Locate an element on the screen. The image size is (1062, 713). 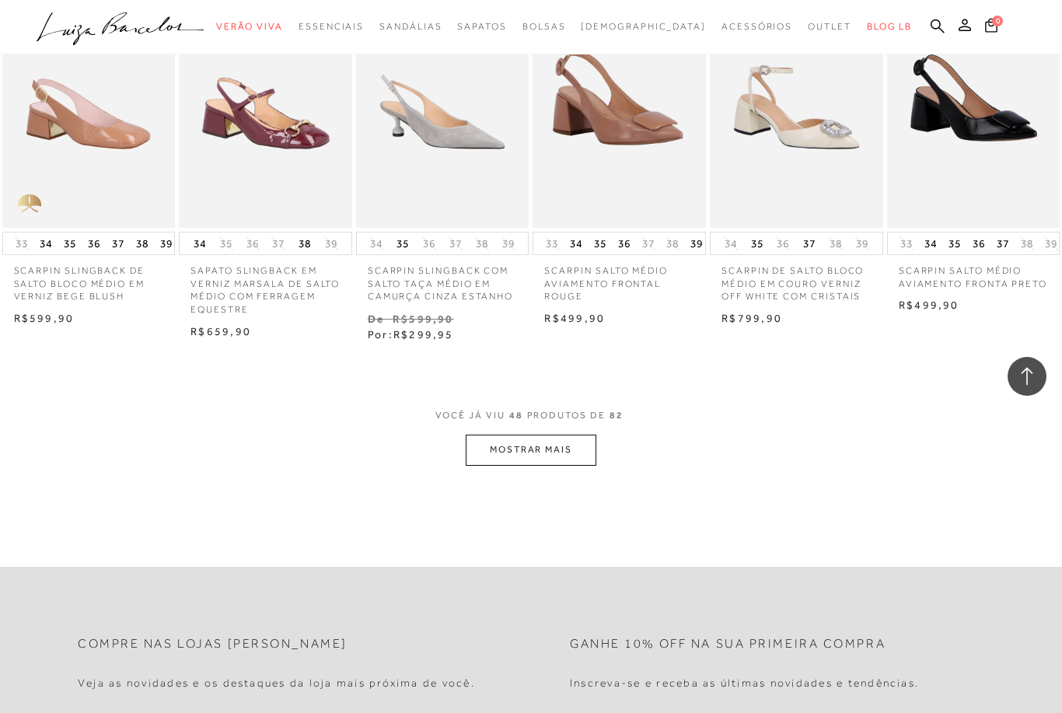
small: De is located at coordinates (375, 319).